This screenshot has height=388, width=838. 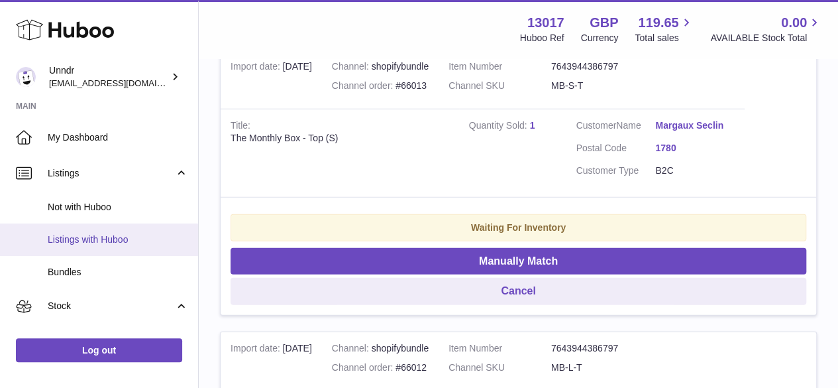 I want to click on a: 0.00 AVAILABLE Stock Total, so click(x=766, y=29).